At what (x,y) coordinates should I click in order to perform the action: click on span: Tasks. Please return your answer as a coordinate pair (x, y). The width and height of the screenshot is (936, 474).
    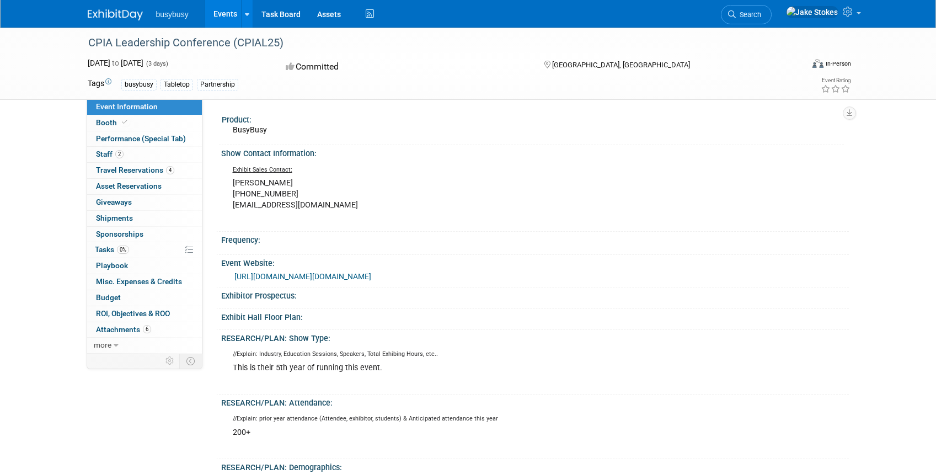
    Looking at the image, I should click on (112, 249).